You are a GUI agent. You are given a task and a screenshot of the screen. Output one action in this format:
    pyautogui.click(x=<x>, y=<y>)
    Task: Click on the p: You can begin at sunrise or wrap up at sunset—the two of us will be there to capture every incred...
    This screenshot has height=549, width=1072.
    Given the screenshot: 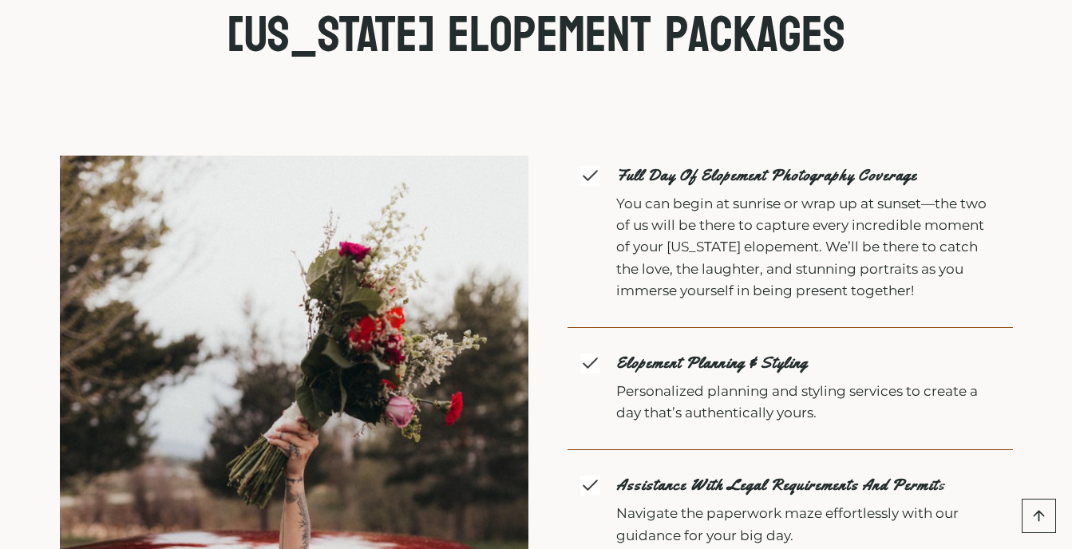 What is the action you would take?
    pyautogui.click(x=808, y=248)
    